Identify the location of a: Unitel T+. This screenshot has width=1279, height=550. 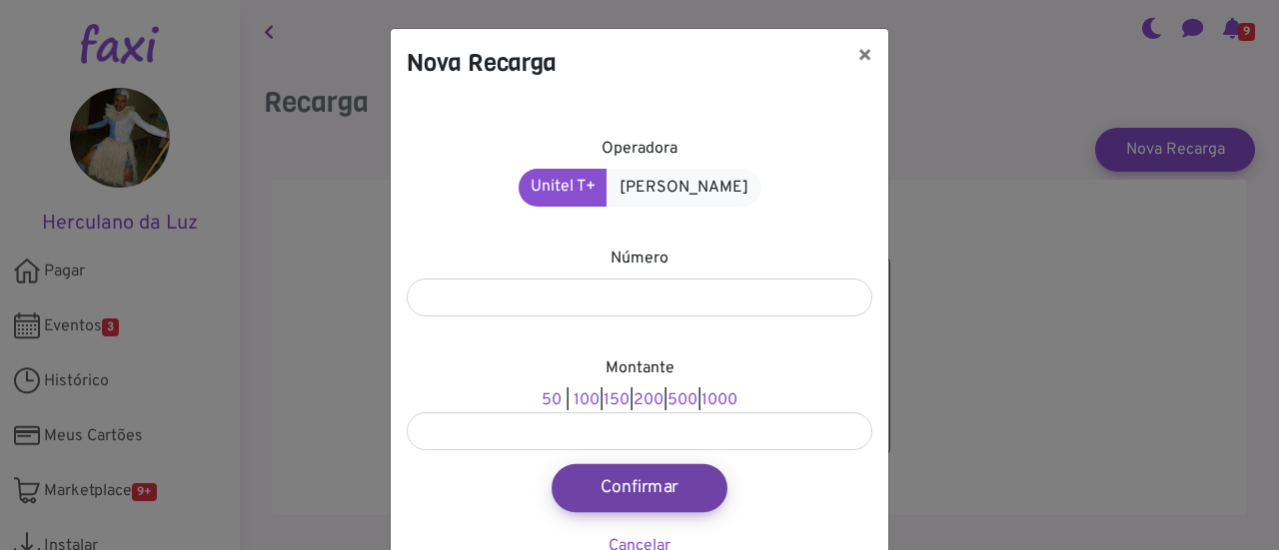
(562, 188).